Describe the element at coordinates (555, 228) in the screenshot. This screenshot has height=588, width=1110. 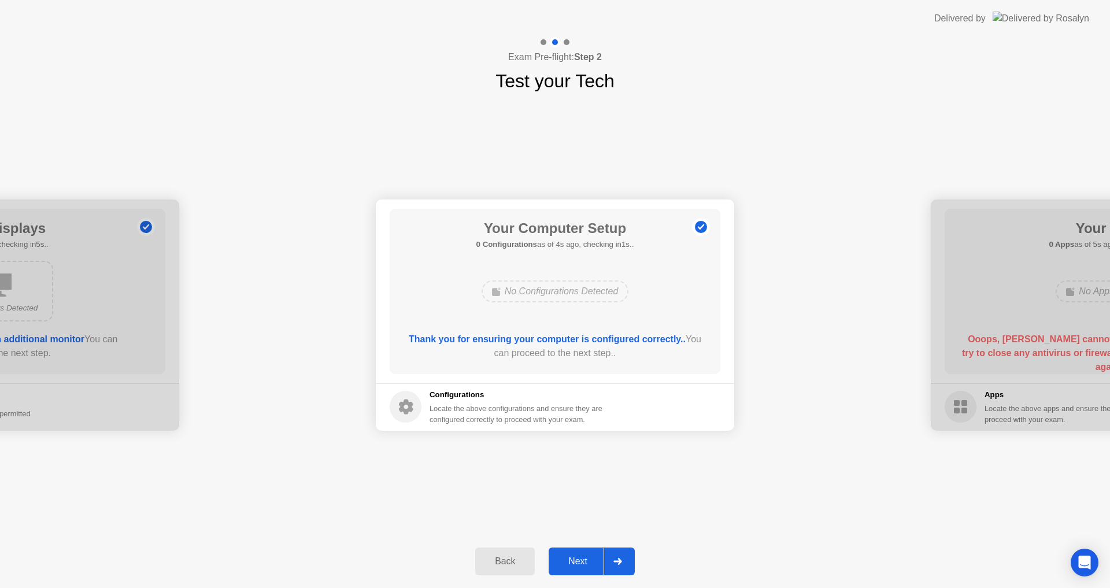
I see `h1: Your Computer Setup` at that location.